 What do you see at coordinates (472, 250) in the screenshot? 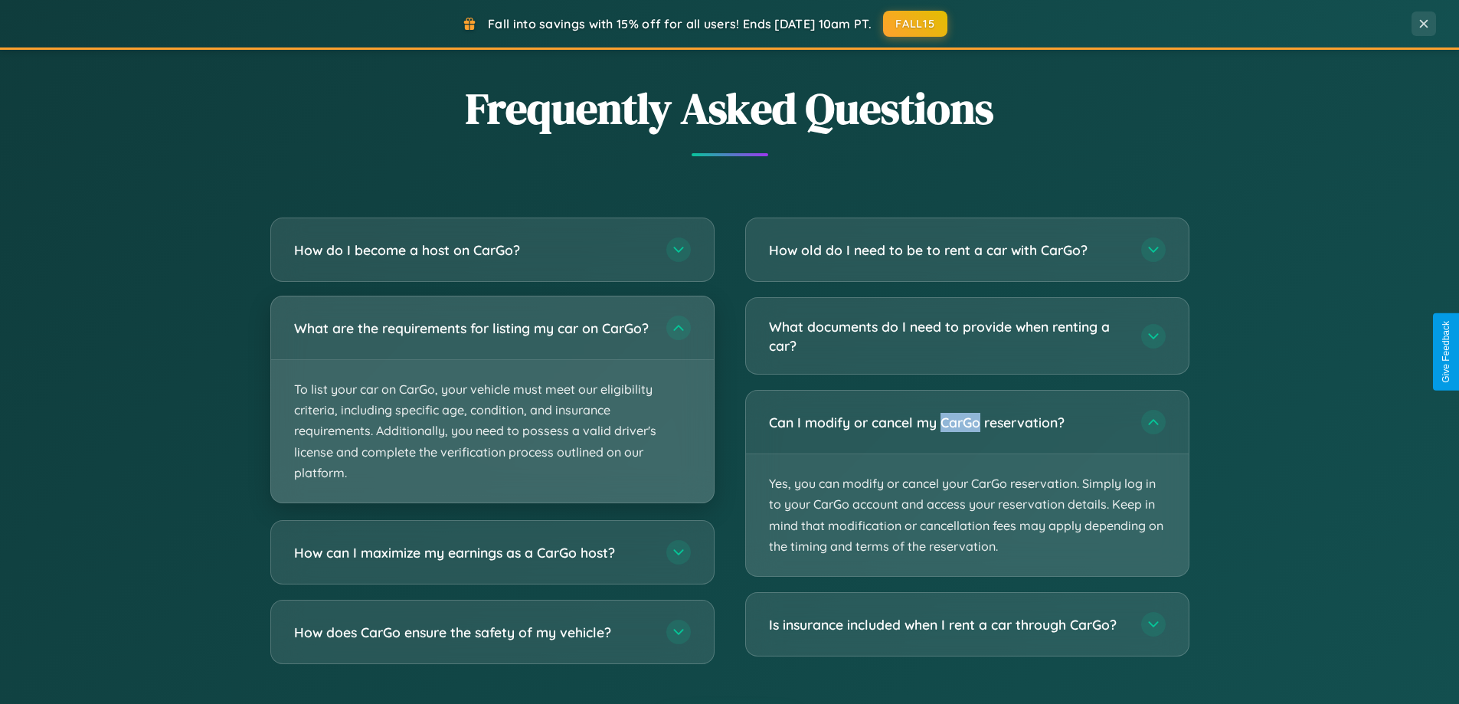
I see `h3: How do I become a host on CarGo?` at bounding box center [472, 250].